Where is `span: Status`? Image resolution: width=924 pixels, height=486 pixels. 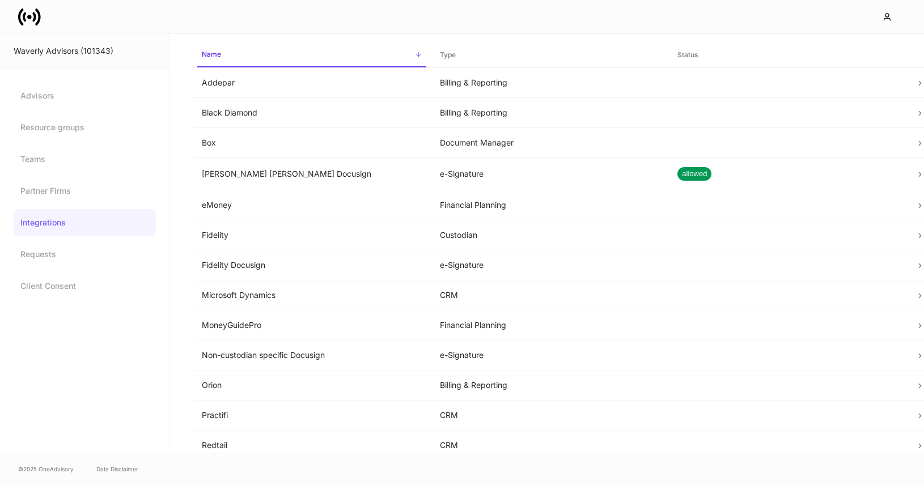
span: Status is located at coordinates (788, 55).